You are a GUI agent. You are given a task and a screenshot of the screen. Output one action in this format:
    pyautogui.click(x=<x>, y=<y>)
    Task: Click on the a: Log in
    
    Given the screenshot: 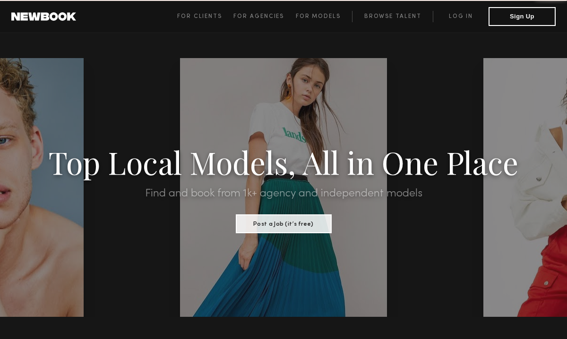 What is the action you would take?
    pyautogui.click(x=460, y=17)
    